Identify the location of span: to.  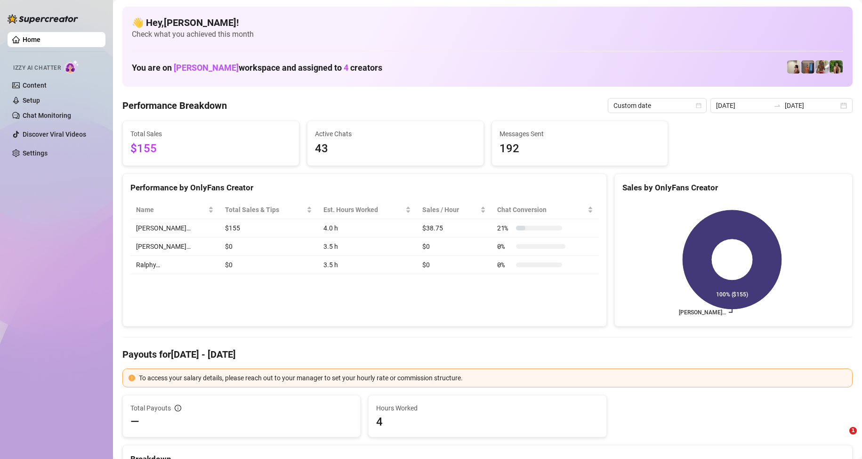
(777, 105).